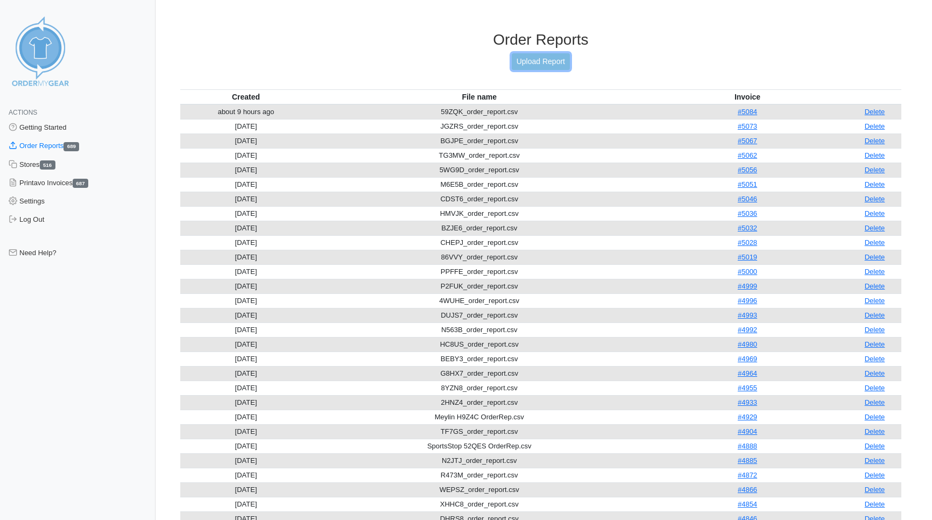 Image resolution: width=932 pixels, height=520 pixels. I want to click on a: Upload Report, so click(541, 61).